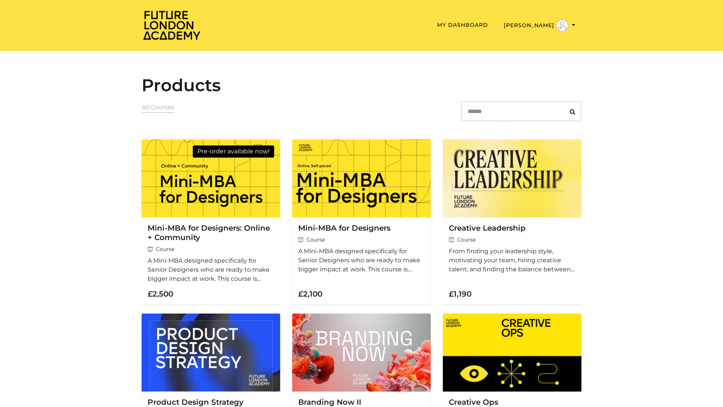  Describe the element at coordinates (310, 294) in the screenshot. I see `strong: £2,100` at that location.